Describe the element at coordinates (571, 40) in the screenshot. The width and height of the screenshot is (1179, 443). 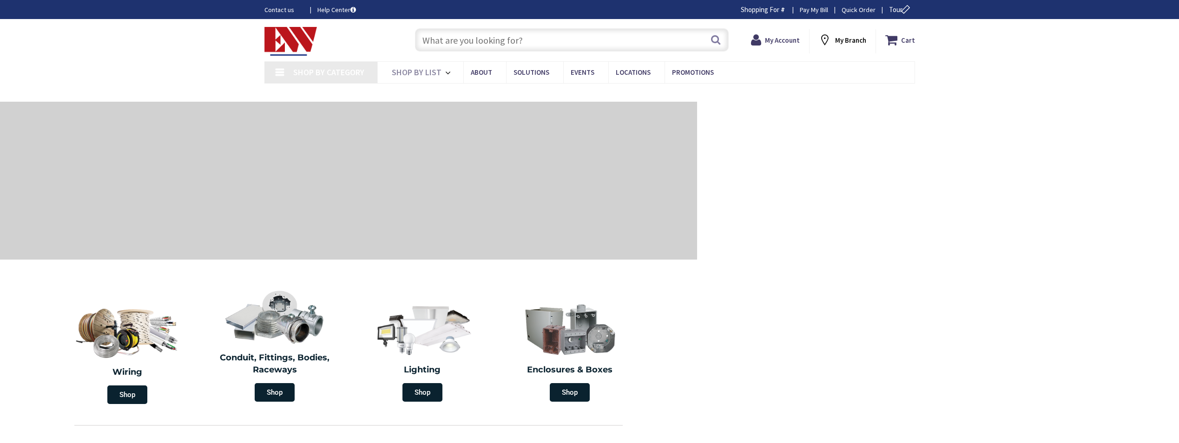
I see `input: What are you looking for?` at that location.